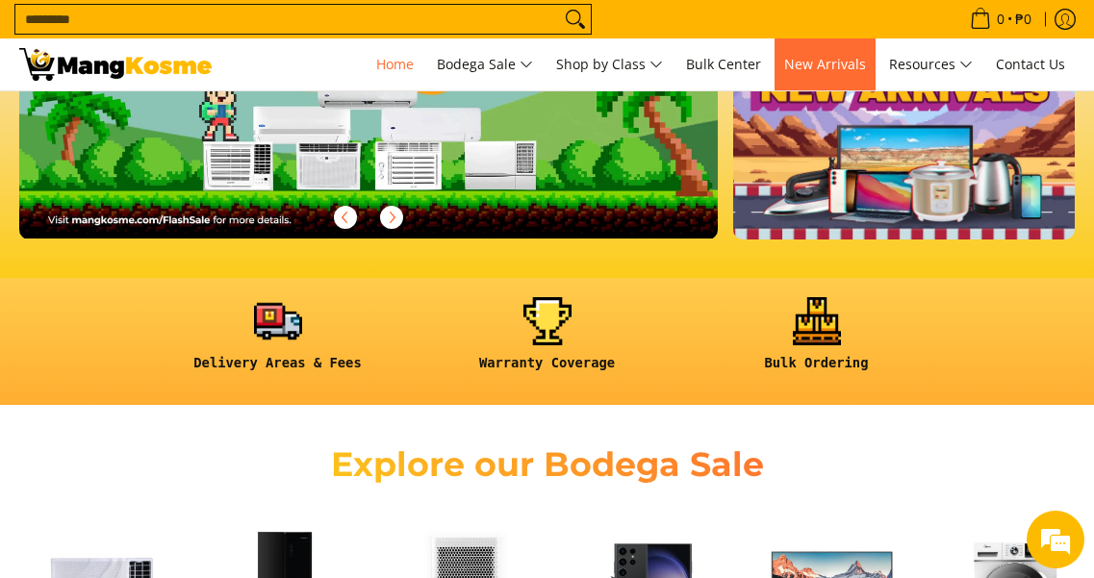 This screenshot has height=578, width=1094. What do you see at coordinates (394, 63) in the screenshot?
I see `span: Home` at bounding box center [394, 63].